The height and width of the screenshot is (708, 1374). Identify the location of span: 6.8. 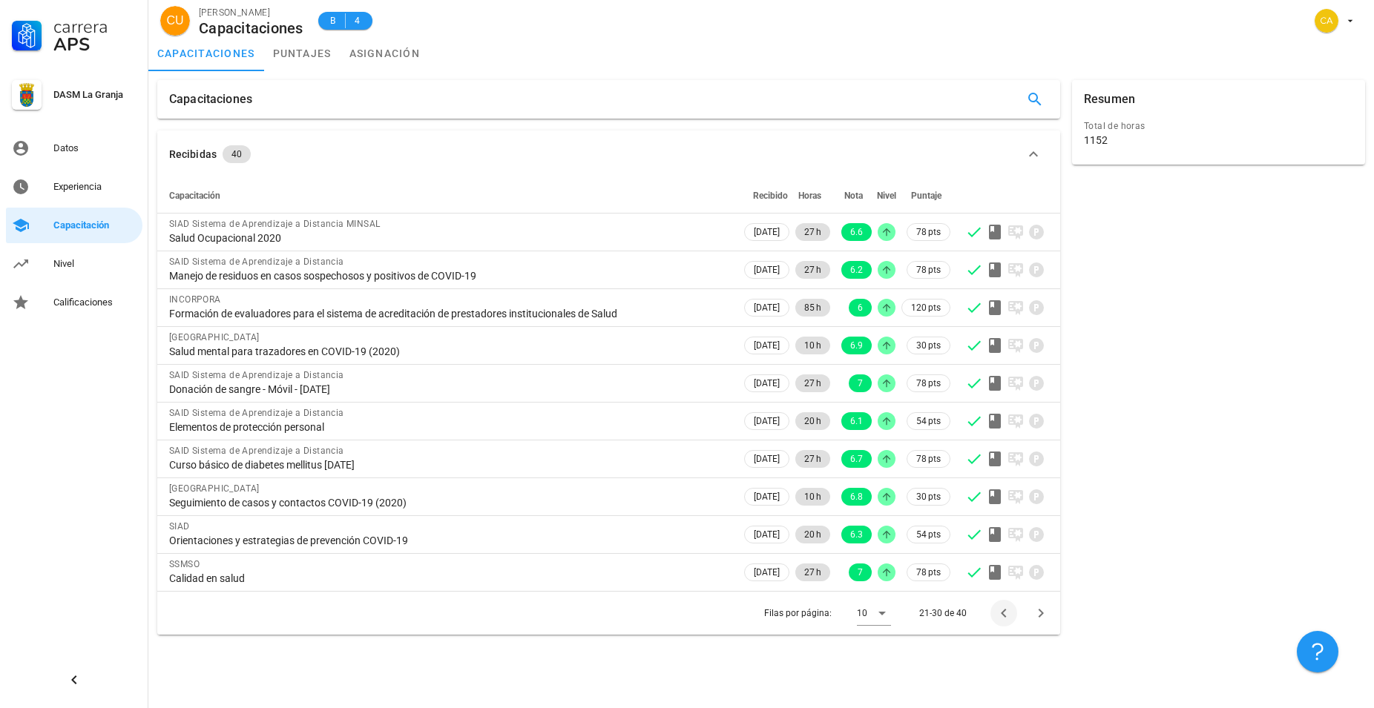
(856, 497).